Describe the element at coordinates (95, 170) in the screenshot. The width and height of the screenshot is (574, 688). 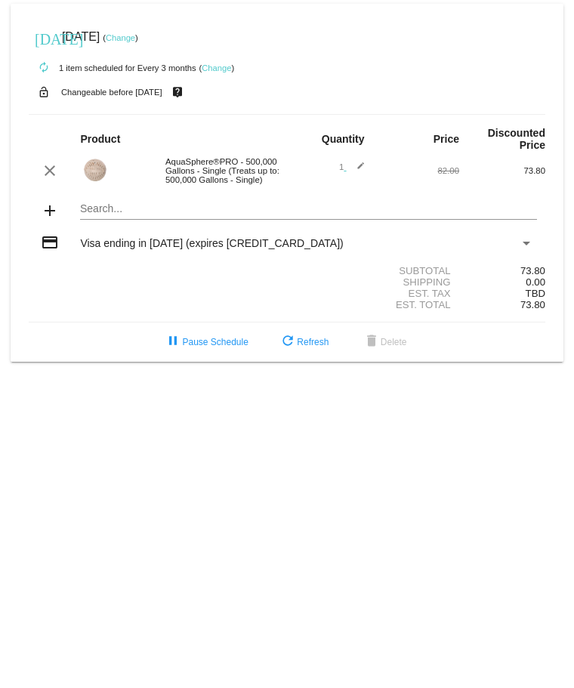
I see `img: aquasphere-pro-biodegradable.jpg` at that location.